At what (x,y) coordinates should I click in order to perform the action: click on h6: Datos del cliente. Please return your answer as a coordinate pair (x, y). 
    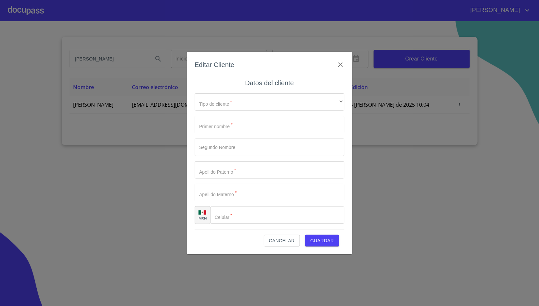
    Looking at the image, I should click on (270, 83).